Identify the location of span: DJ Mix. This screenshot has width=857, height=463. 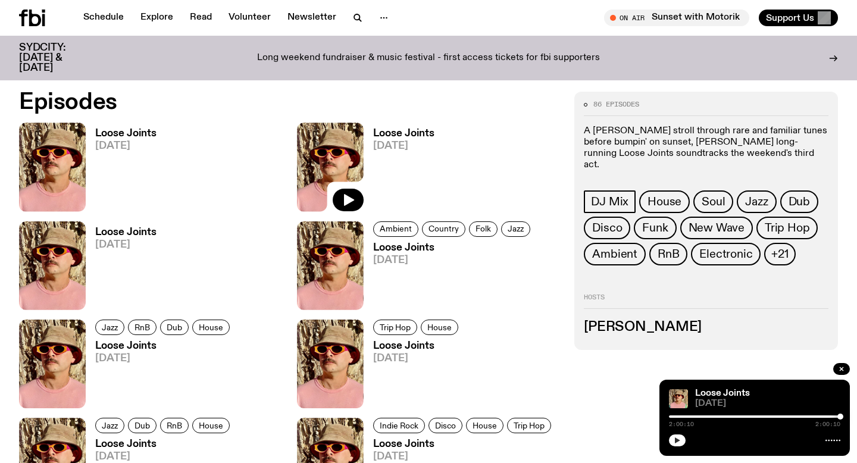
(609, 202).